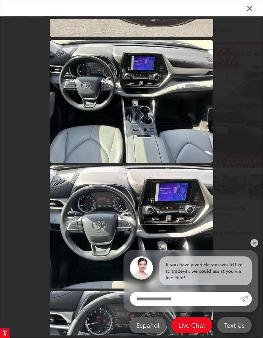 This screenshot has height=338, width=263. Describe the element at coordinates (148, 325) in the screenshot. I see `a: Español` at that location.